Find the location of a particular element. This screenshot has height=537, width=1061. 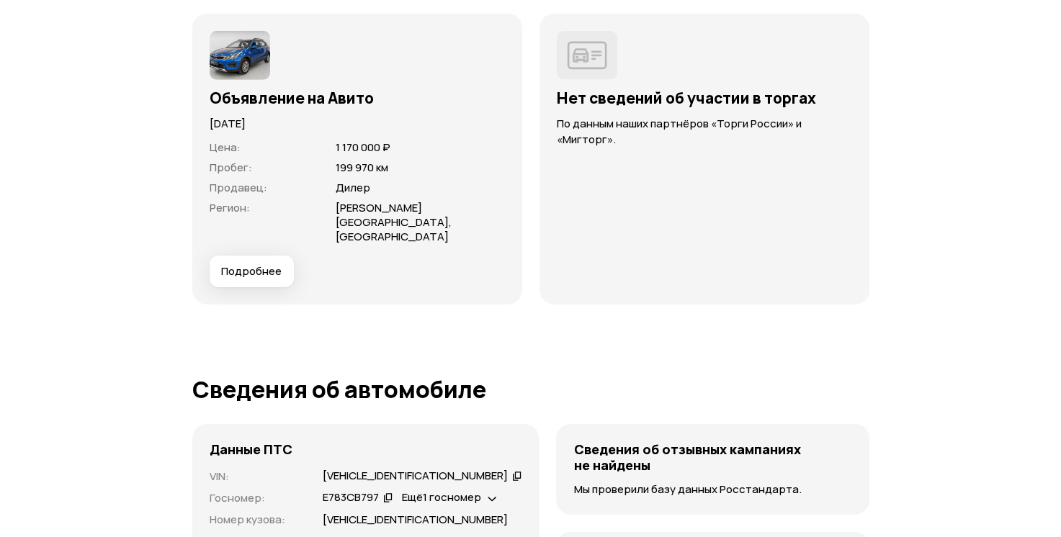

span: Цена : is located at coordinates (225, 147).